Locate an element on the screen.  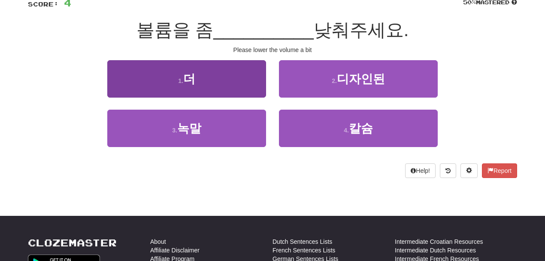
a: French Sentences Lists is located at coordinates (304, 250).